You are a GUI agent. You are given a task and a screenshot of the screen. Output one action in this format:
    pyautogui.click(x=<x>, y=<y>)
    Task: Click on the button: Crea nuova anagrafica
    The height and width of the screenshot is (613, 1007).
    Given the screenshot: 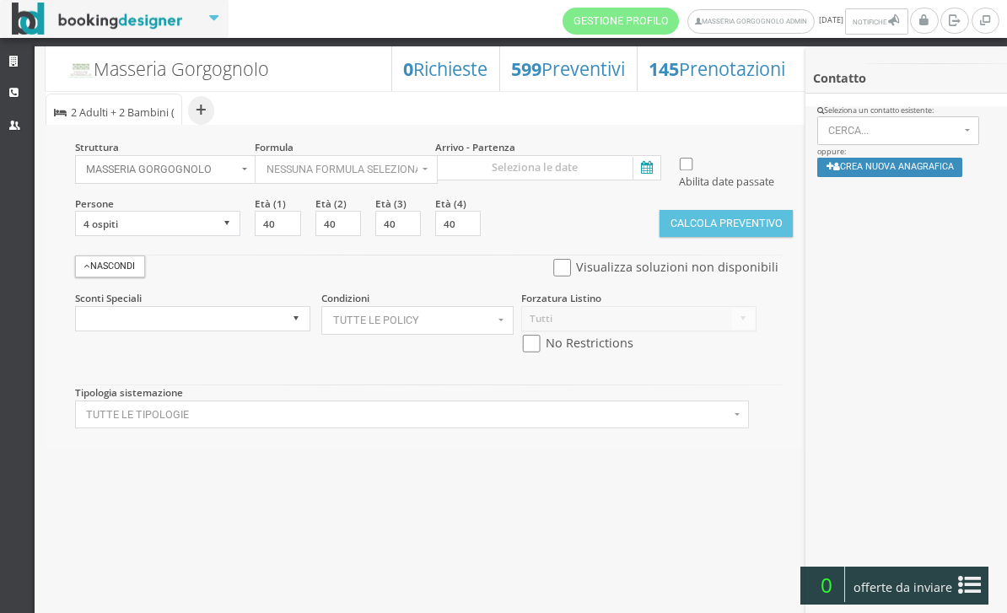 What is the action you would take?
    pyautogui.click(x=890, y=167)
    